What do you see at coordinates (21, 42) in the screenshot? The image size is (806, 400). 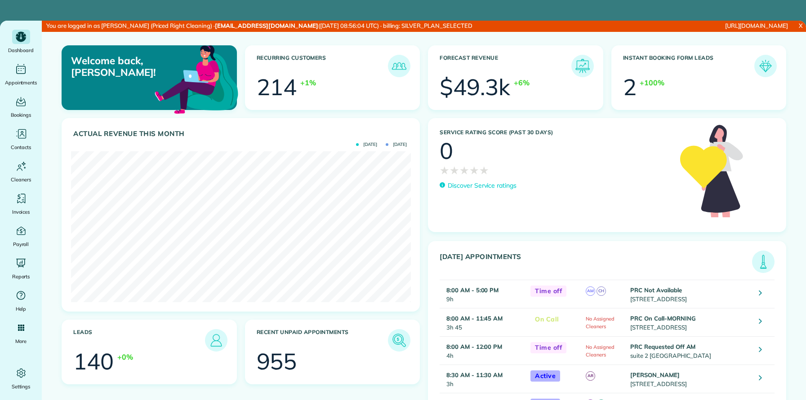 I see `a: Dashboard` at bounding box center [21, 42].